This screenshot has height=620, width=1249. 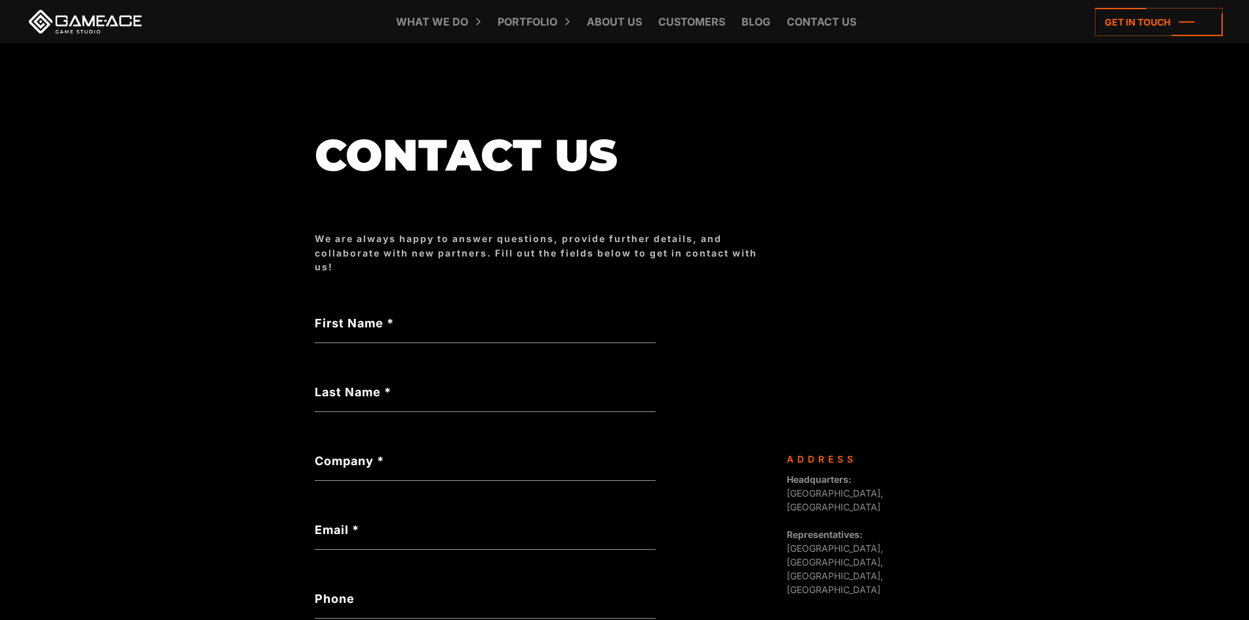 I want to click on h1: Contact us, so click(x=544, y=155).